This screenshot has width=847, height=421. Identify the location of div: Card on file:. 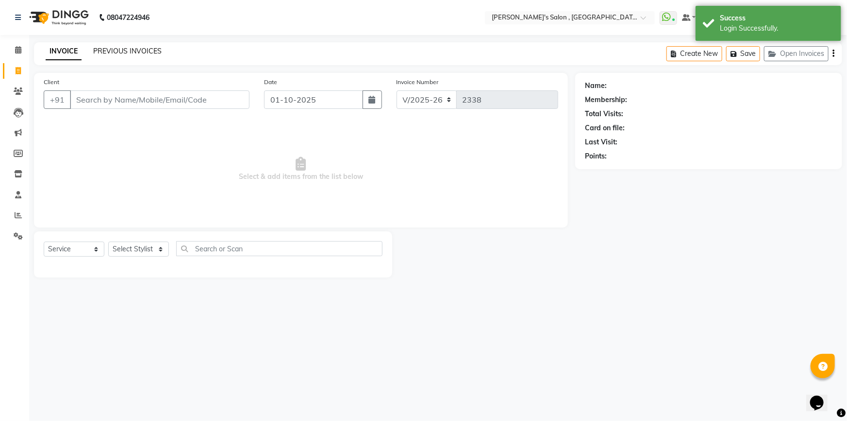
(605, 128).